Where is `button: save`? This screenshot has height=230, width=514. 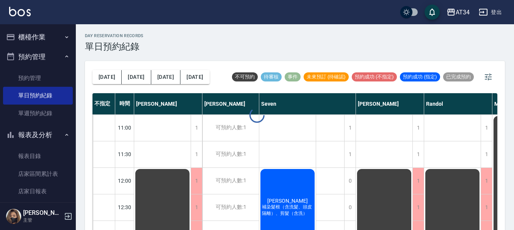
button: save is located at coordinates (432, 12).